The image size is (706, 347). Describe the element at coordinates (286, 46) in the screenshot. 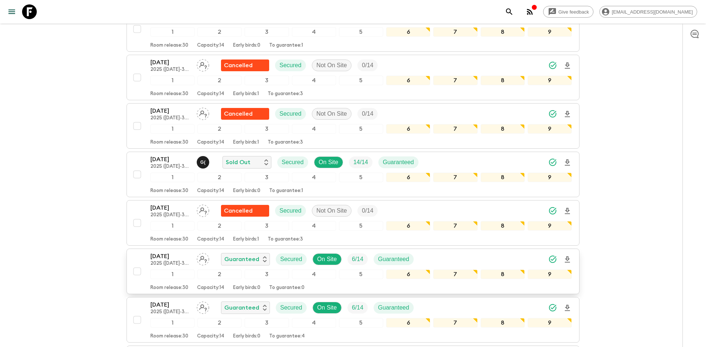

I see `p: To guarantee: 1` at that location.